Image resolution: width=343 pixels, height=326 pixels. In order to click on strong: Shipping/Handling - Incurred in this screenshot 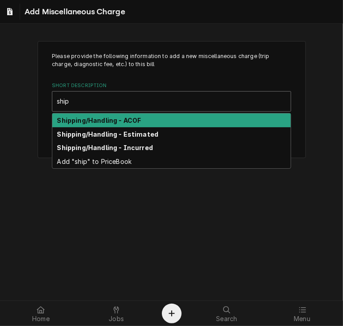, I will do `click(105, 147)`.